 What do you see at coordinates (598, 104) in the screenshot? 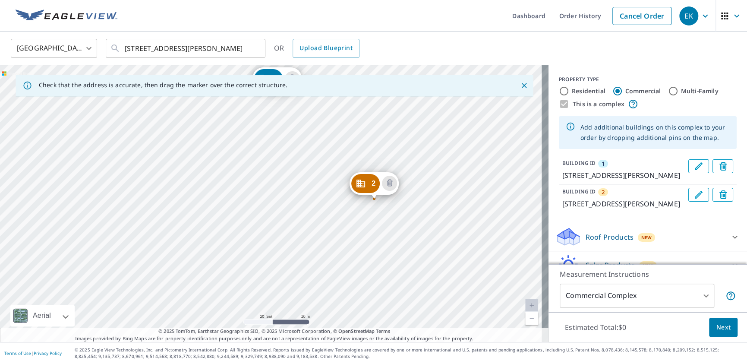
I see `label: This is a complex` at bounding box center [598, 104].